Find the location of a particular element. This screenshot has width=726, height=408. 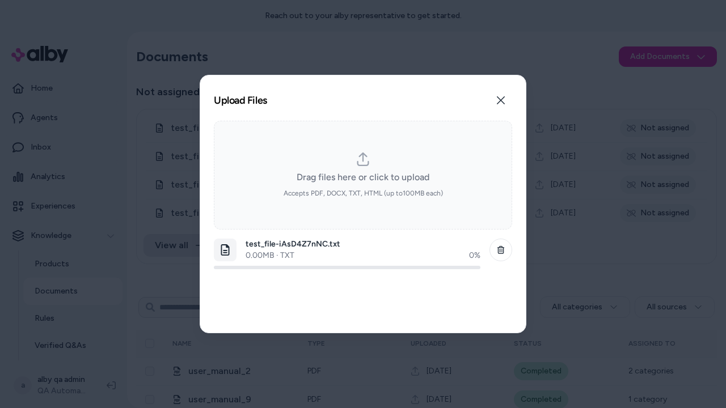

li: dropzone-file-list-item is located at coordinates (363, 254).